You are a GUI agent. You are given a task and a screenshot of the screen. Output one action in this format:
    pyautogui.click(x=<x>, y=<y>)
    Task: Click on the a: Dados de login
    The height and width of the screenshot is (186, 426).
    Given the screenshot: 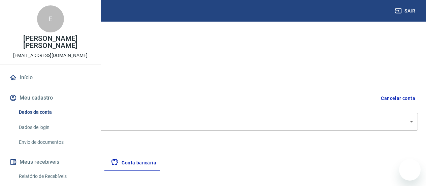 What is the action you would take?
    pyautogui.click(x=54, y=127)
    